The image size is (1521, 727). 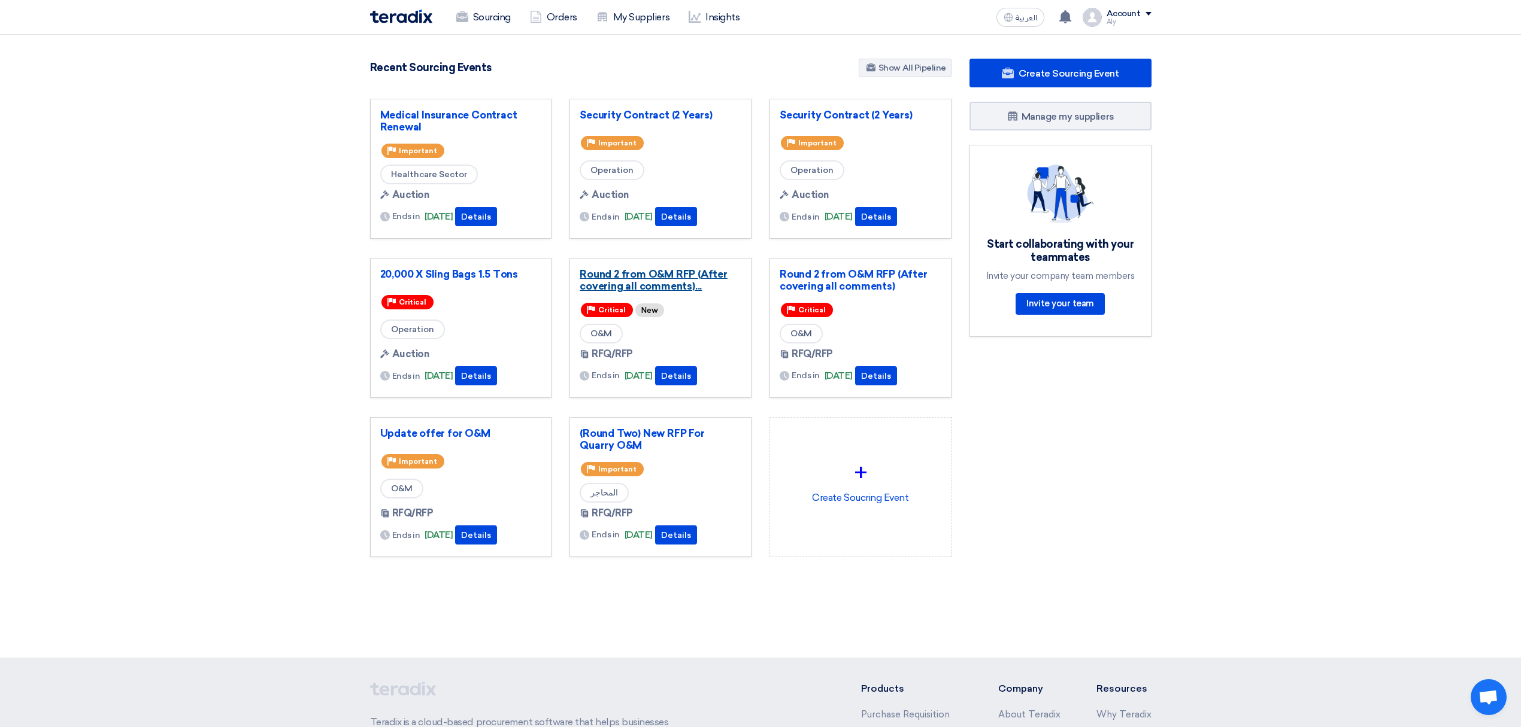 What do you see at coordinates (714, 17) in the screenshot?
I see `a: Insights` at bounding box center [714, 17].